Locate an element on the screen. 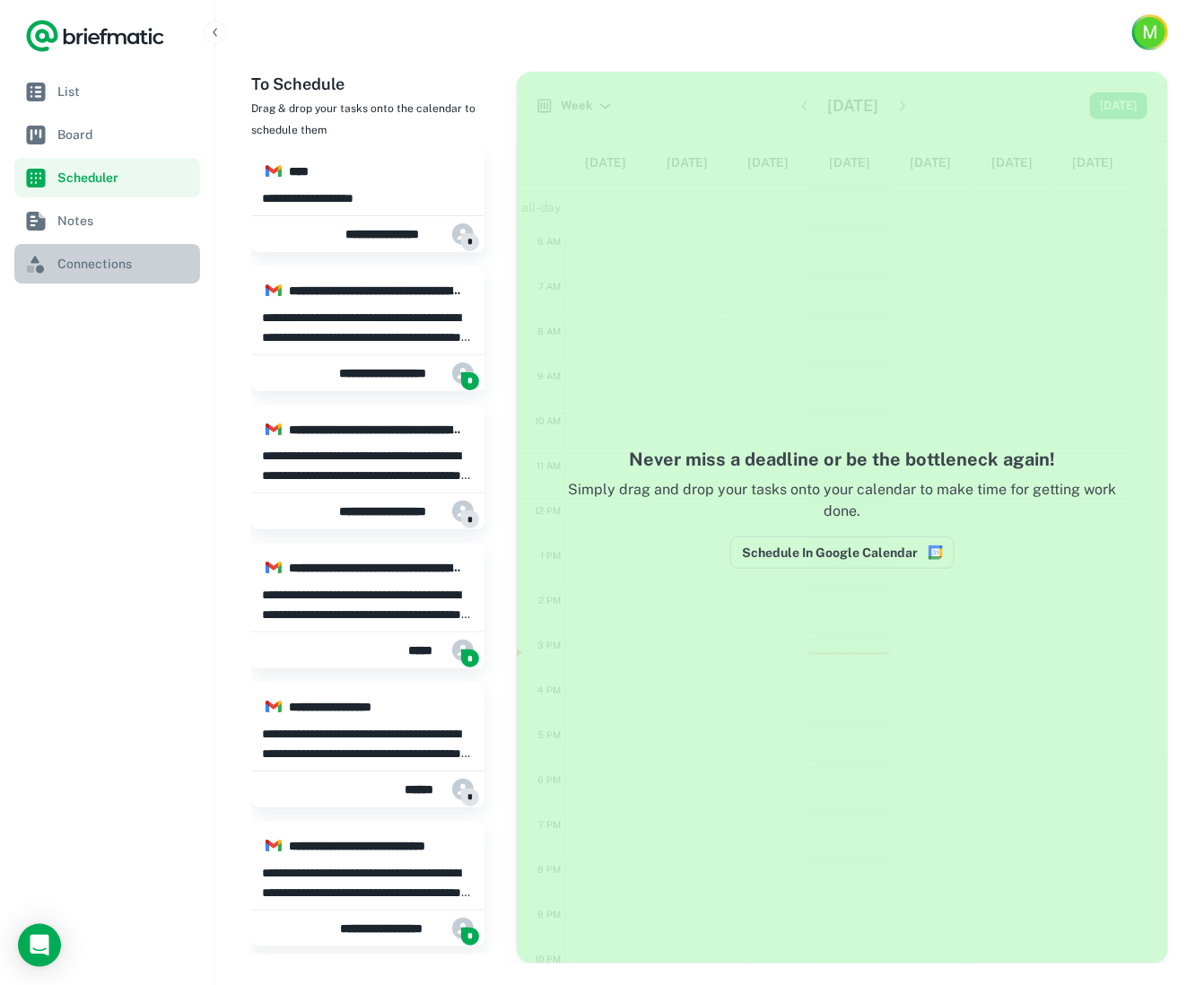  div: Load Chat is located at coordinates (39, 946).